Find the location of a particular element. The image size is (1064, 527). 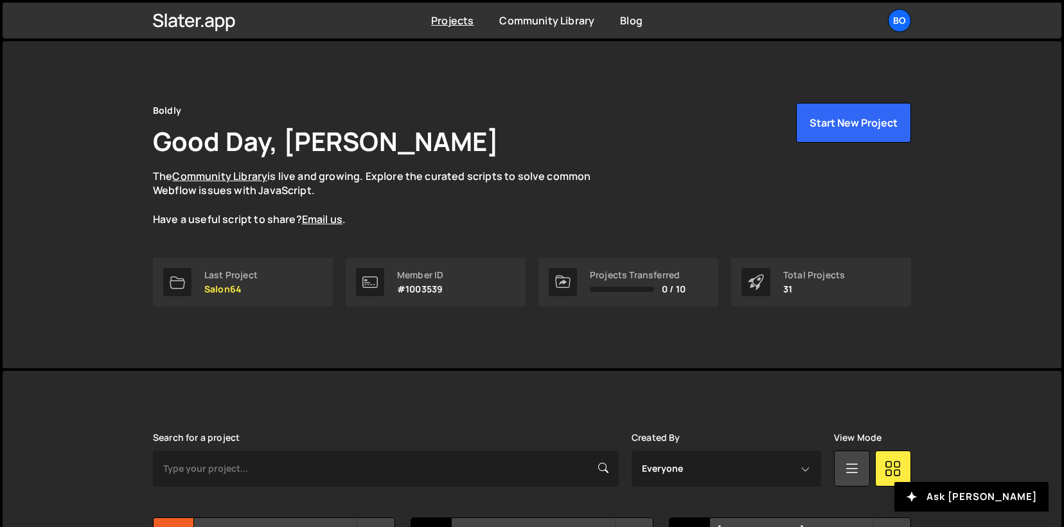

p: Salon64 is located at coordinates (231, 289).